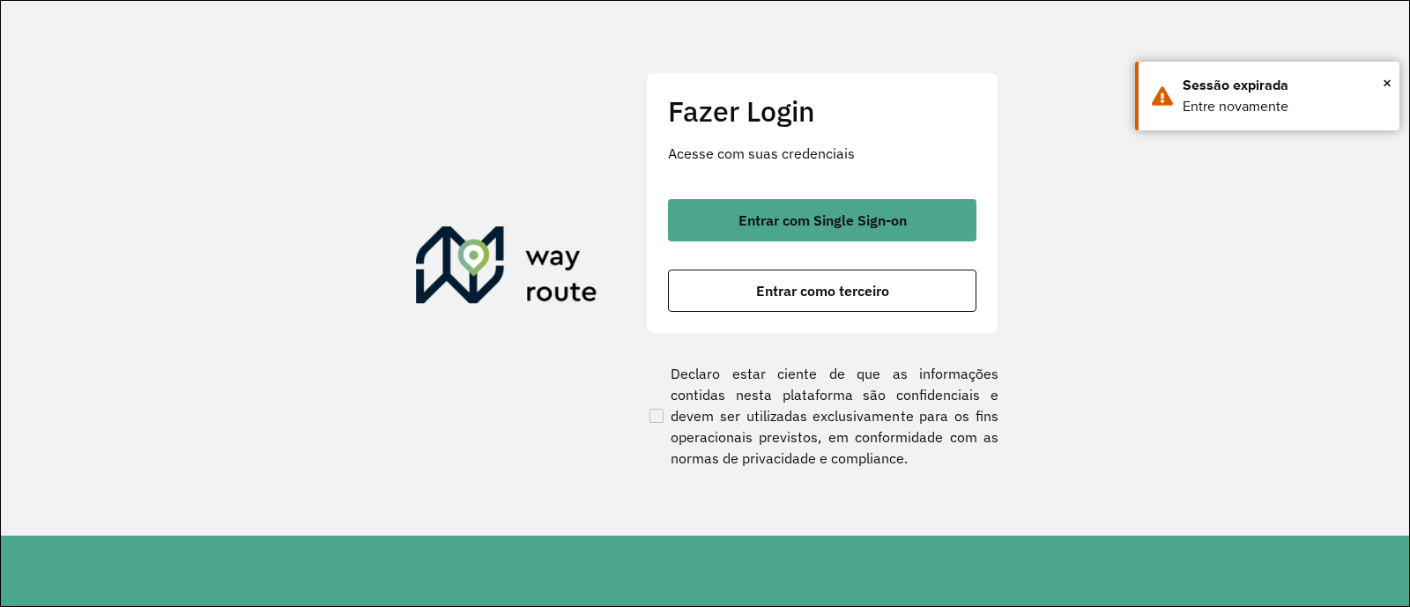 The width and height of the screenshot is (1410, 607). I want to click on span: Entrar com Single Sign-on, so click(822, 220).